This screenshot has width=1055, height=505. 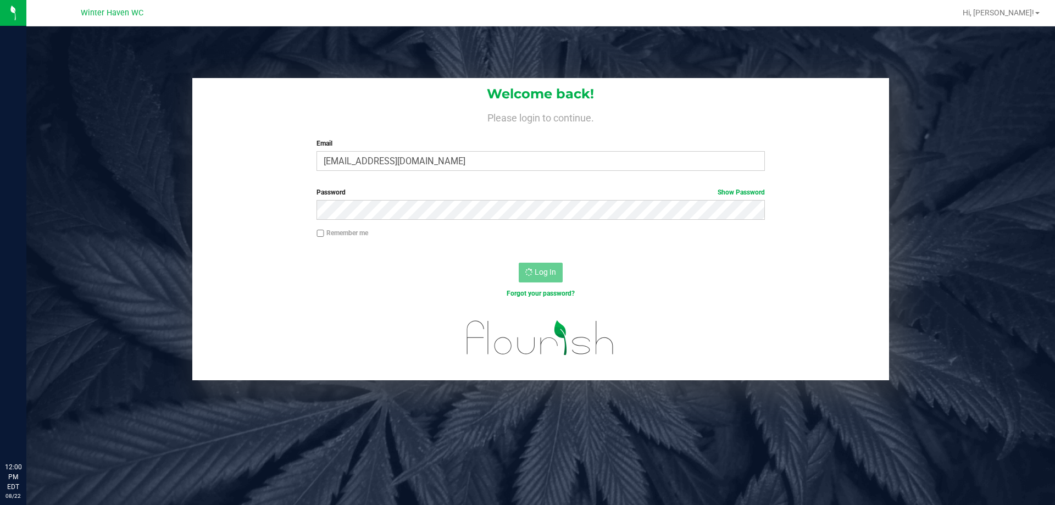 What do you see at coordinates (320, 234) in the screenshot?
I see `input: Remember me` at bounding box center [320, 234].